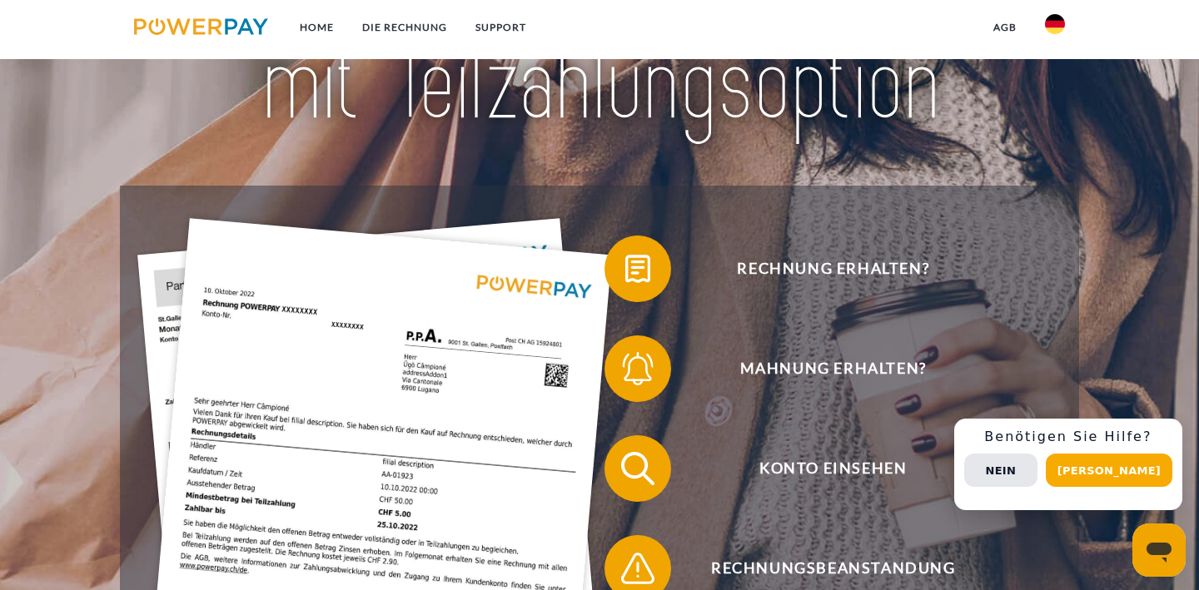 The height and width of the screenshot is (590, 1199). Describe the element at coordinates (316, 27) in the screenshot. I see `a: Home` at that location.